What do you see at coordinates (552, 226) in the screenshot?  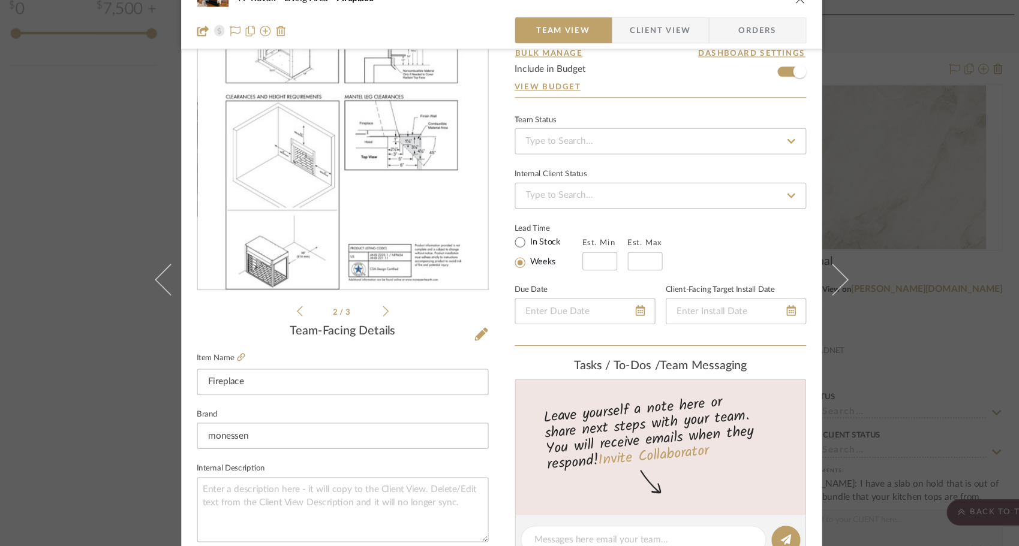 I see `label: Lead Time` at bounding box center [552, 226].